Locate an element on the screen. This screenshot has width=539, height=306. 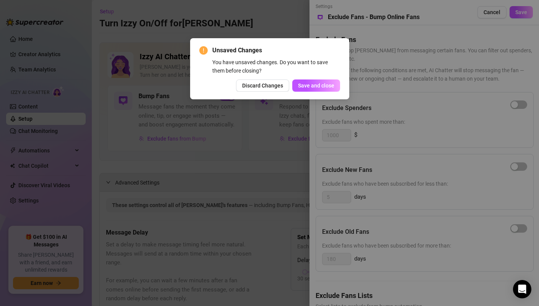
span: Discard Changes is located at coordinates (262, 86).